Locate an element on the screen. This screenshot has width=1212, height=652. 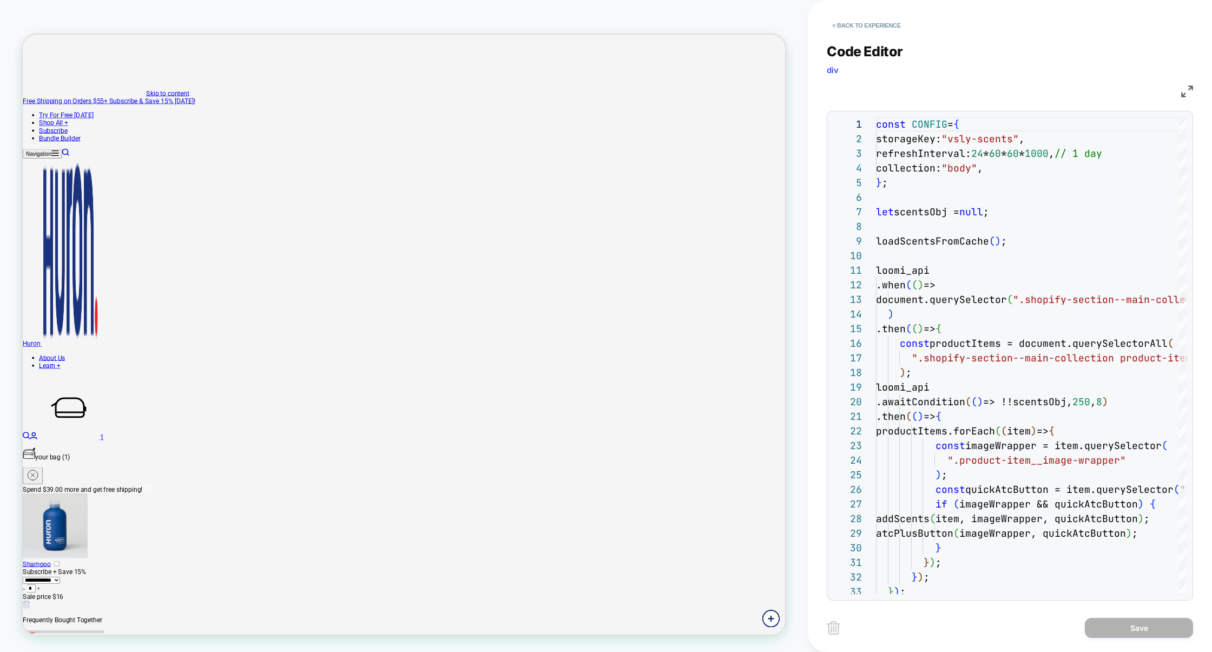
a: Shop All + is located at coordinates (41, 117).